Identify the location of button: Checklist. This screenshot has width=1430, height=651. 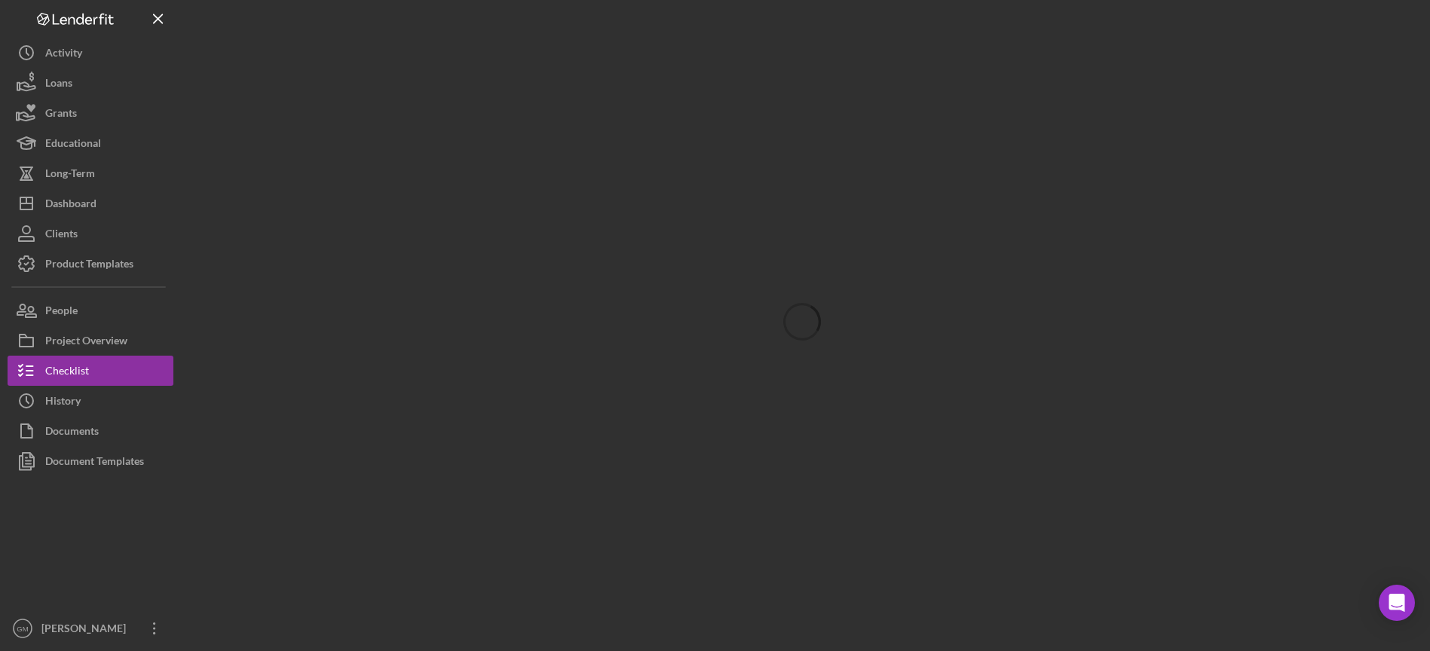
(90, 371).